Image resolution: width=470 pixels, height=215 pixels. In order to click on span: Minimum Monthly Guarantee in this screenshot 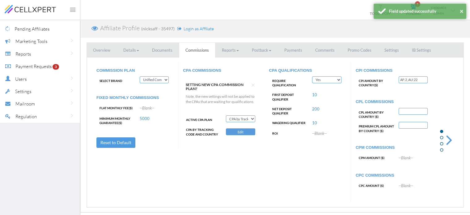, I will do `click(115, 121)`.